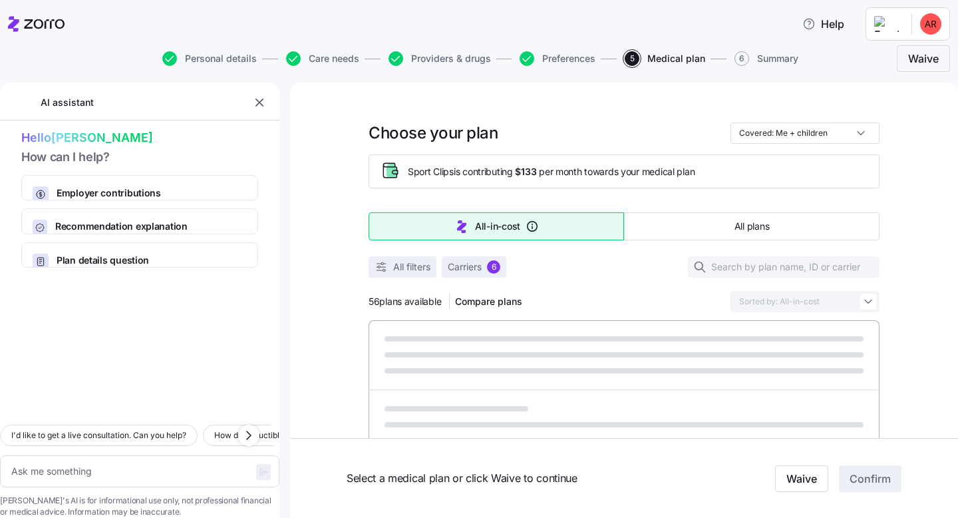 This screenshot has width=958, height=518. What do you see at coordinates (321, 59) in the screenshot?
I see `a: Care needs` at bounding box center [321, 59].